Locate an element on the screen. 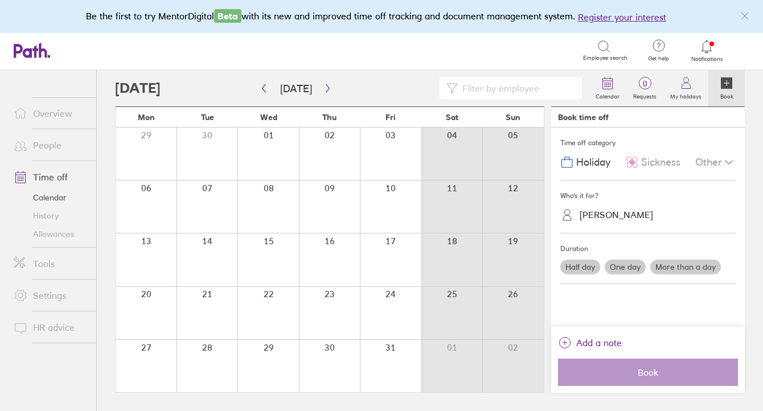 This screenshot has width=763, height=411. span: Add a note is located at coordinates (599, 343).